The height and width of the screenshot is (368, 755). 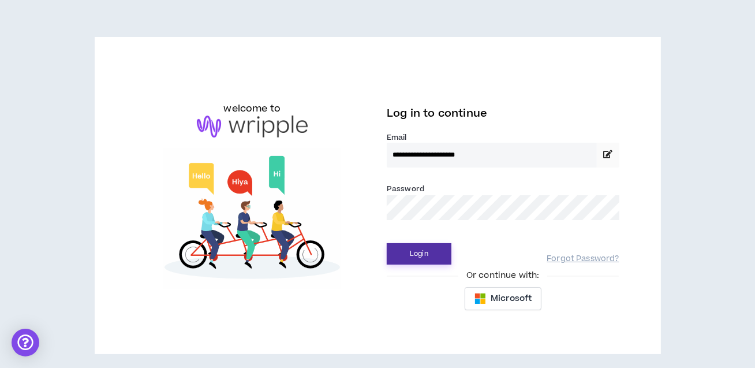 What do you see at coordinates (252, 219) in the screenshot?
I see `img: Welcome to Wripple` at bounding box center [252, 219].